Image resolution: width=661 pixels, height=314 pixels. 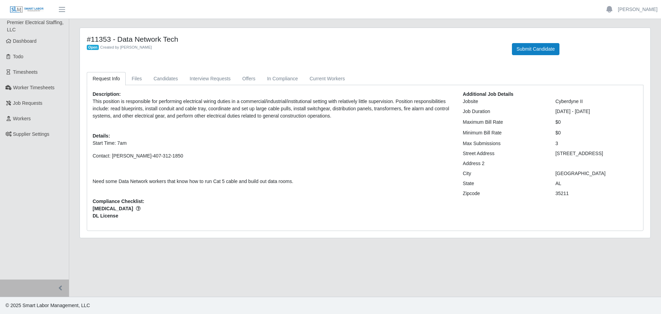 What do you see at coordinates (47, 305) in the screenshot?
I see `span: © 2025 Smart Labor Management, LLC` at bounding box center [47, 305].